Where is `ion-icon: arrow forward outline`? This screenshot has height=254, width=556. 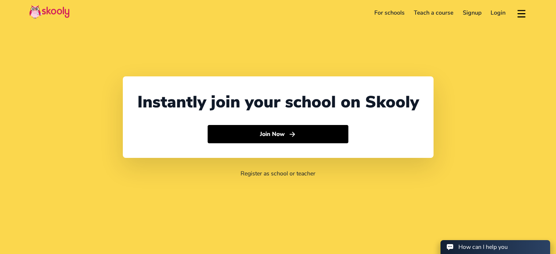
ion-icon: arrow forward outline is located at coordinates (292, 134).